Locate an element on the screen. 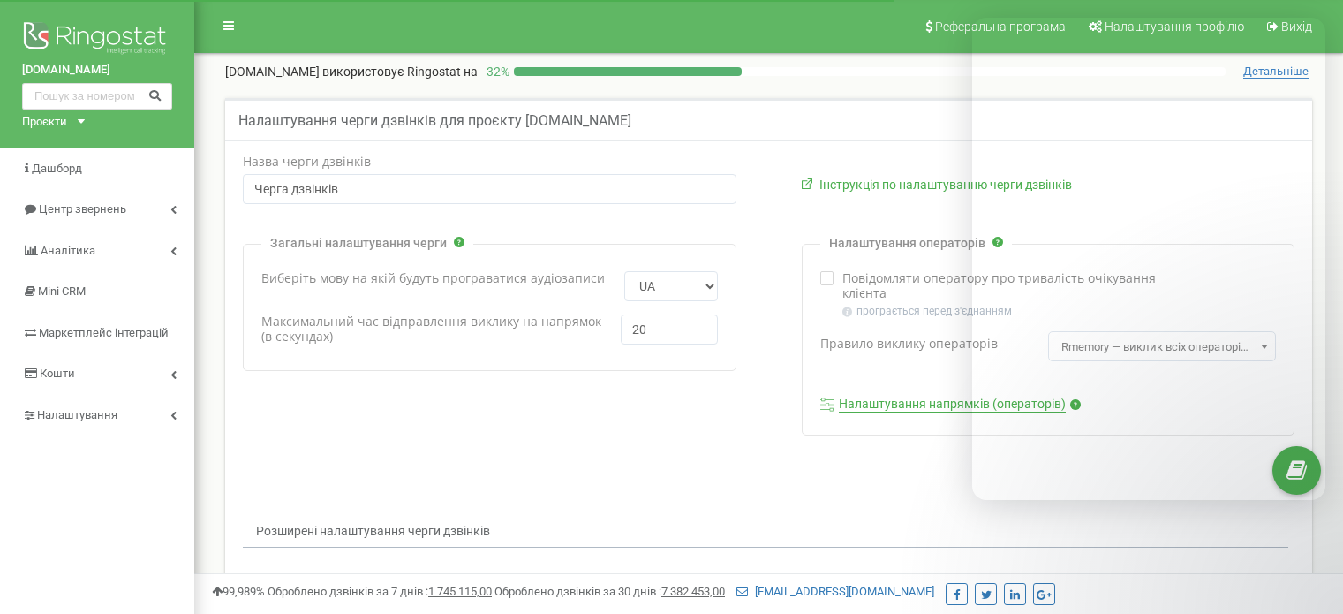 The height and width of the screenshot is (614, 1343). label: Максимальний час відправлення виклику на напрямок (в секундах) is located at coordinates (432, 329).